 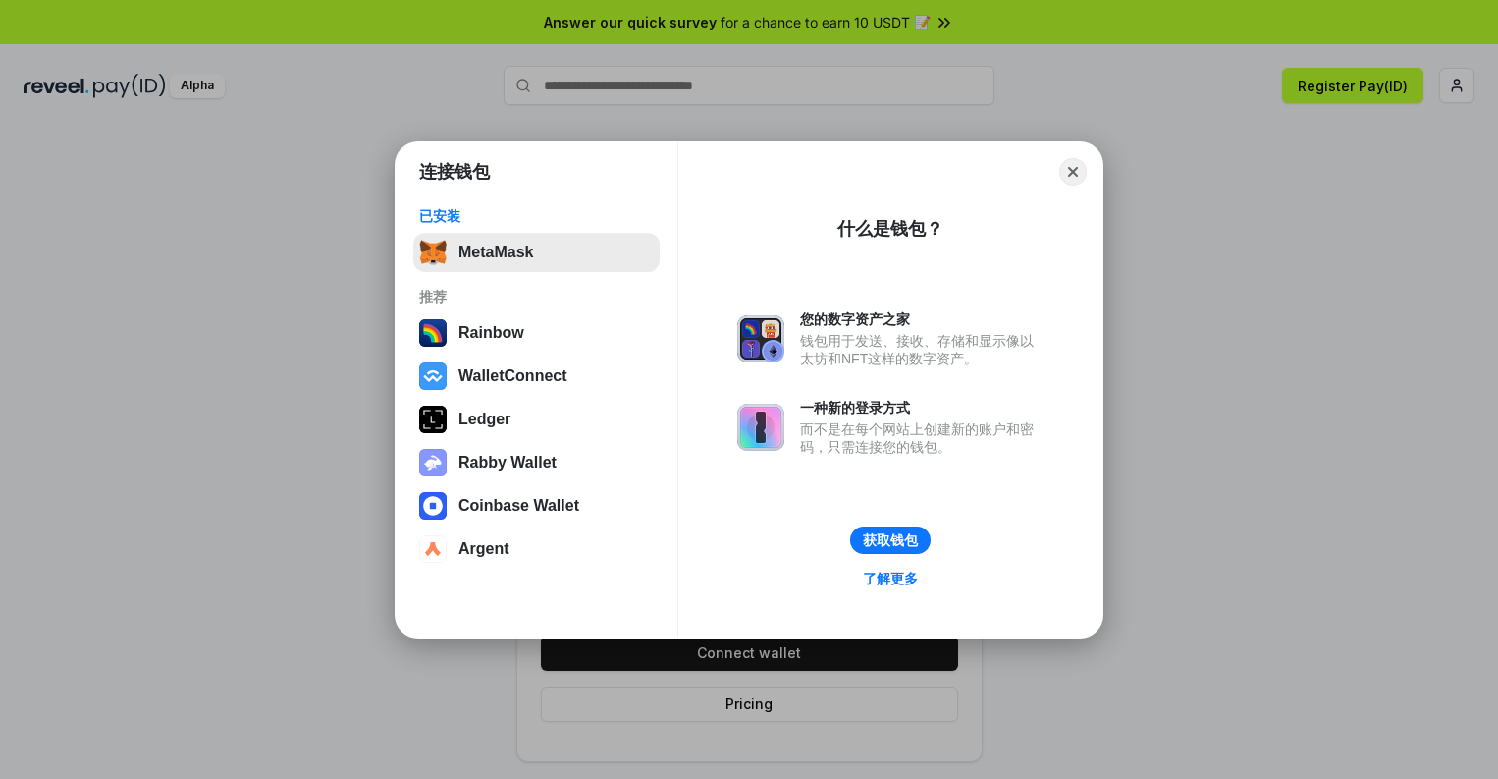 I want to click on button: Argent, so click(x=536, y=549).